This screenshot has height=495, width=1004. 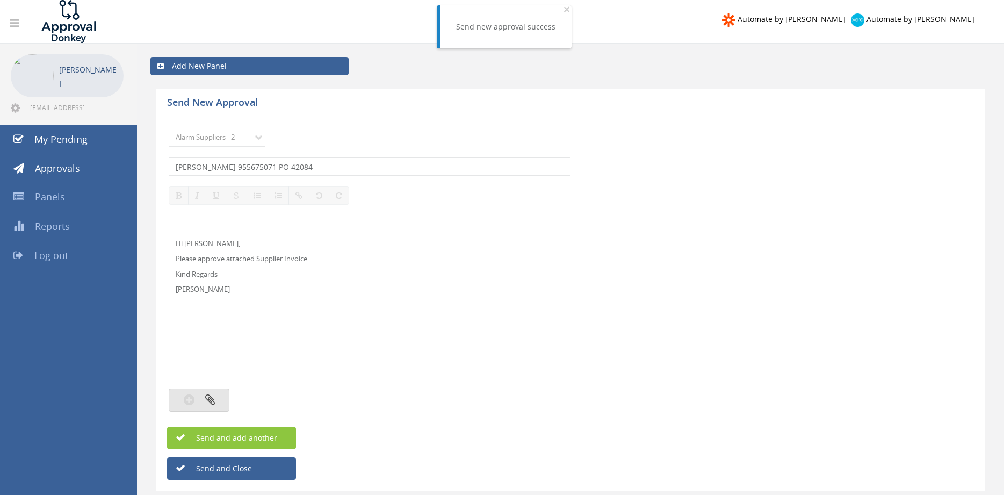 I want to click on span: Approvals, so click(x=58, y=168).